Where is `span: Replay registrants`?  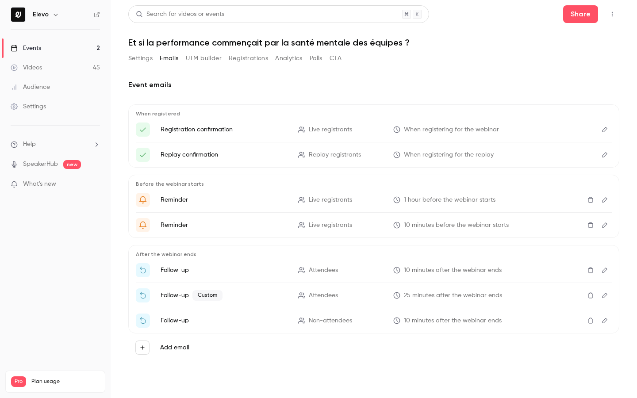 span: Replay registrants is located at coordinates (335, 155).